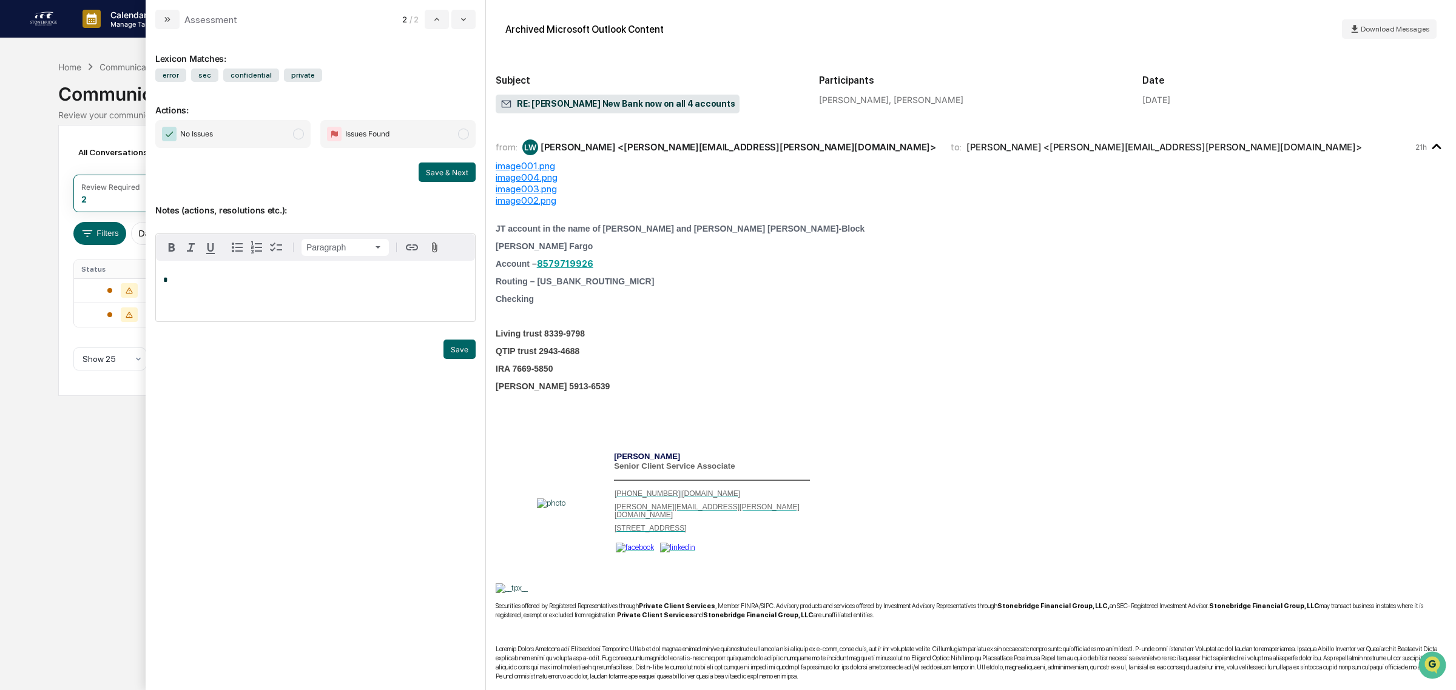  Describe the element at coordinates (44, 182) in the screenshot. I see `a: 🔎Data Lookup` at that location.